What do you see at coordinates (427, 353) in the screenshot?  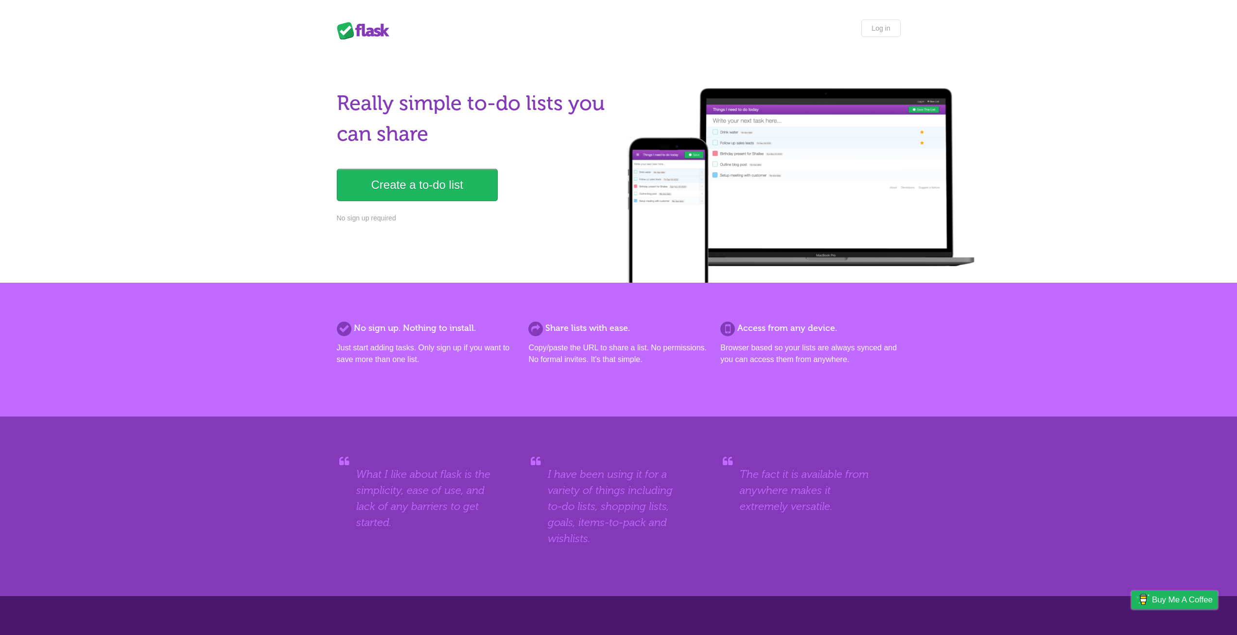 I see `p: Just start adding tasks. Only sign up if you want to save more than one list.` at bounding box center [427, 353].